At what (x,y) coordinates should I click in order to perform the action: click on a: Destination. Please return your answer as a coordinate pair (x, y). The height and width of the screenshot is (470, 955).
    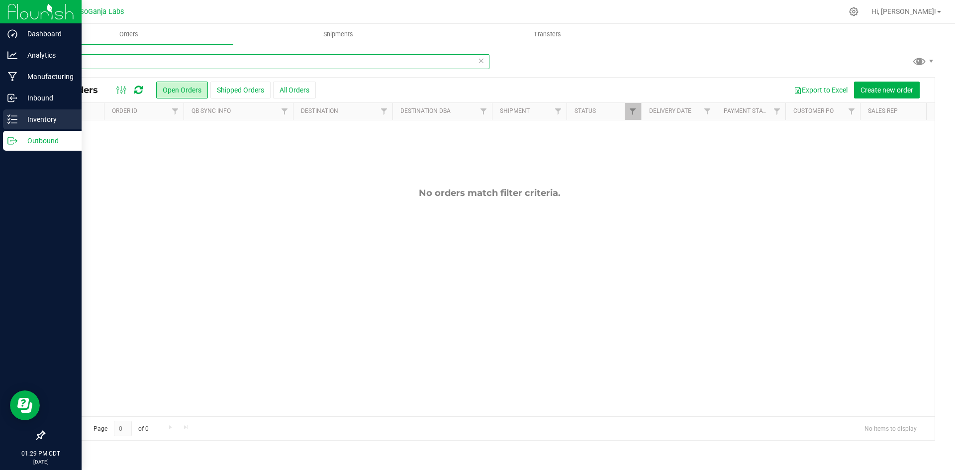
    Looking at the image, I should click on (319, 111).